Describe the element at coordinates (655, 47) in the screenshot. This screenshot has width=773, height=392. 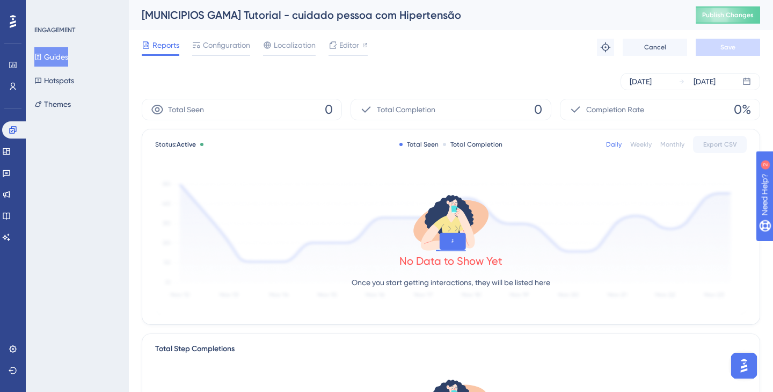
I see `span: Cancel` at that location.